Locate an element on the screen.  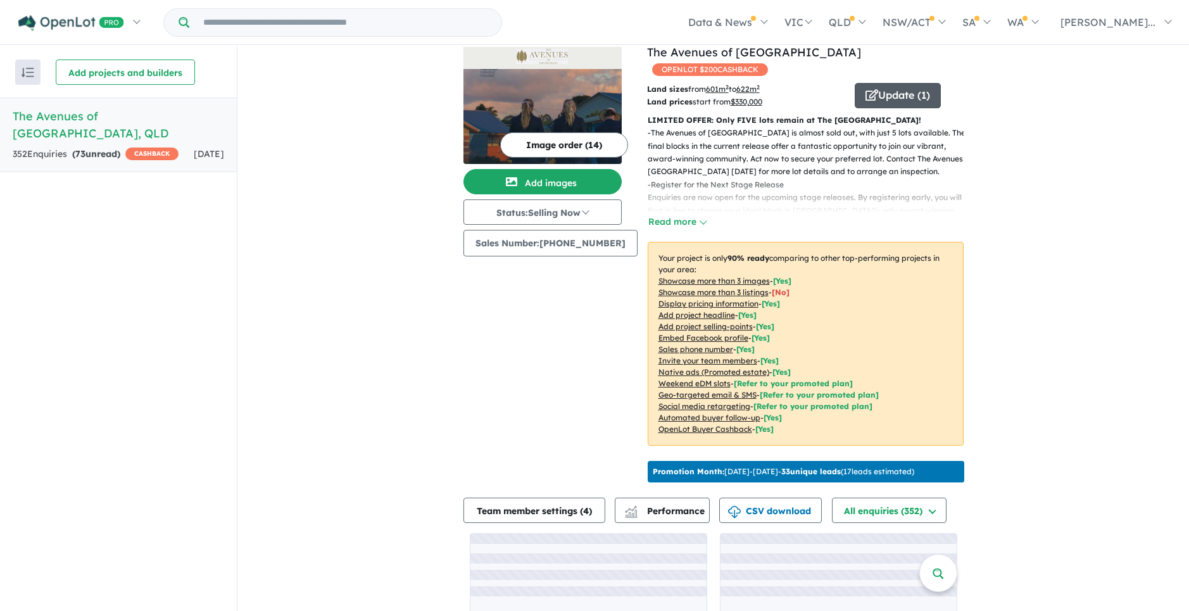
img: Openlot PRO Logo White is located at coordinates (71, 23).